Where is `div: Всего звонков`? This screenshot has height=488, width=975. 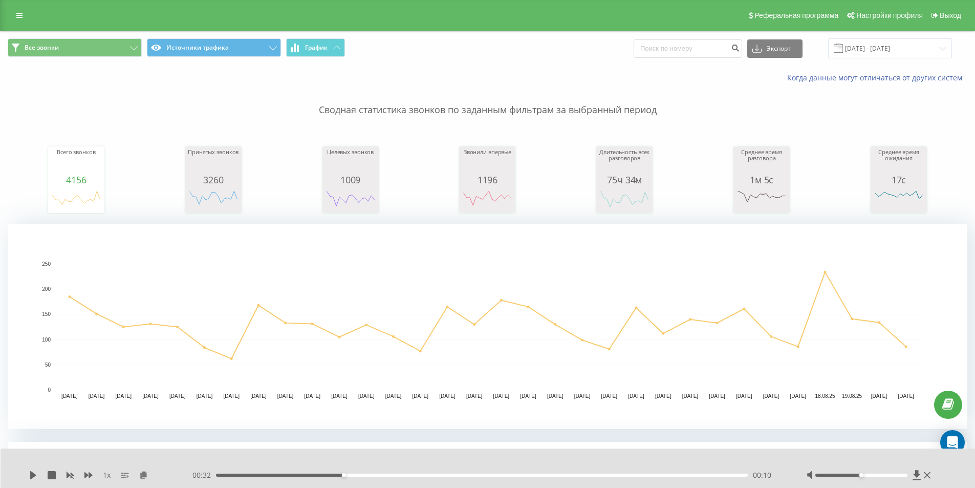 div: Всего звонков is located at coordinates (76, 162).